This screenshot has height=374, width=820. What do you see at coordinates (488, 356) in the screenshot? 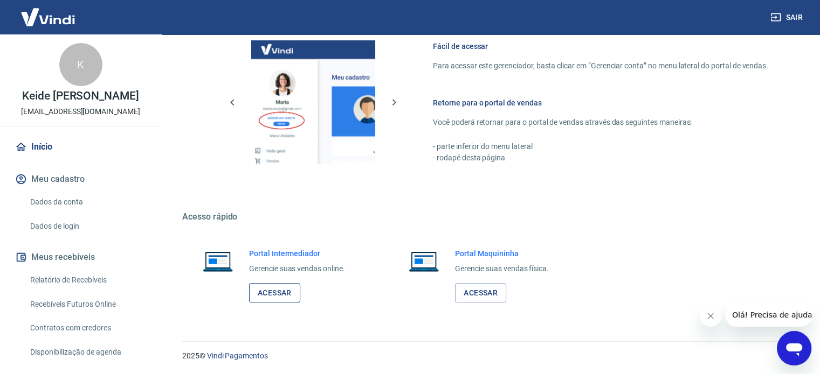
I see `p: 2025 ©` at bounding box center [488, 356].